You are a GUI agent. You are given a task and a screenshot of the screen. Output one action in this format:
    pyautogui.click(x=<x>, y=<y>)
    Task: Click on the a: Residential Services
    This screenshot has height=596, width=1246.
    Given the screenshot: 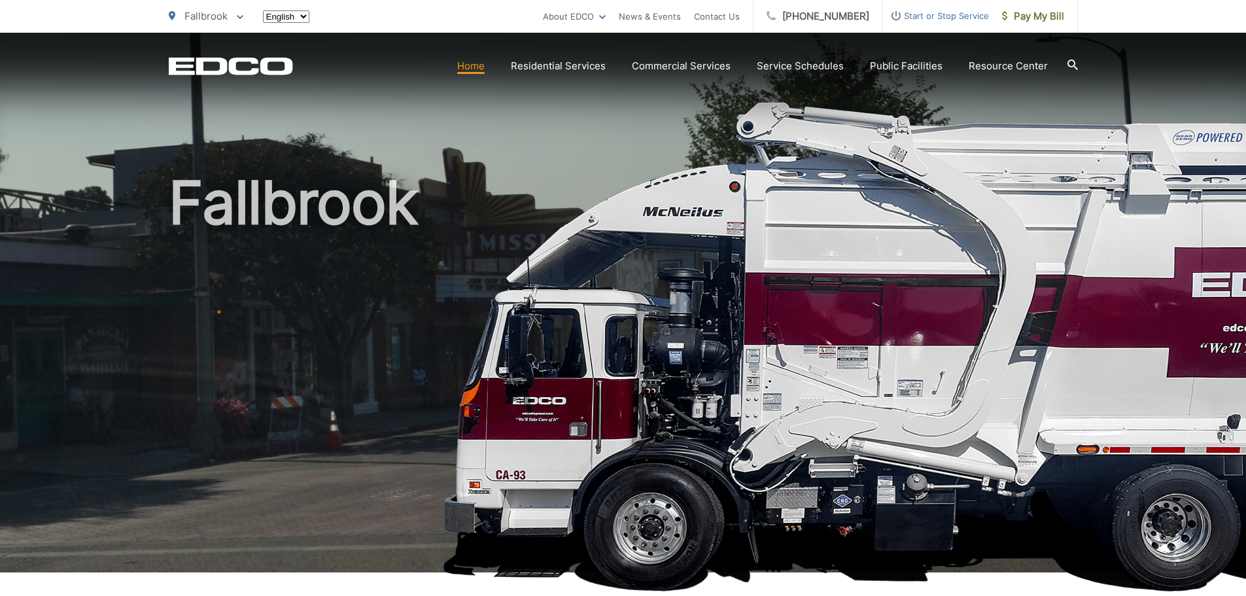 What is the action you would take?
    pyautogui.click(x=558, y=66)
    